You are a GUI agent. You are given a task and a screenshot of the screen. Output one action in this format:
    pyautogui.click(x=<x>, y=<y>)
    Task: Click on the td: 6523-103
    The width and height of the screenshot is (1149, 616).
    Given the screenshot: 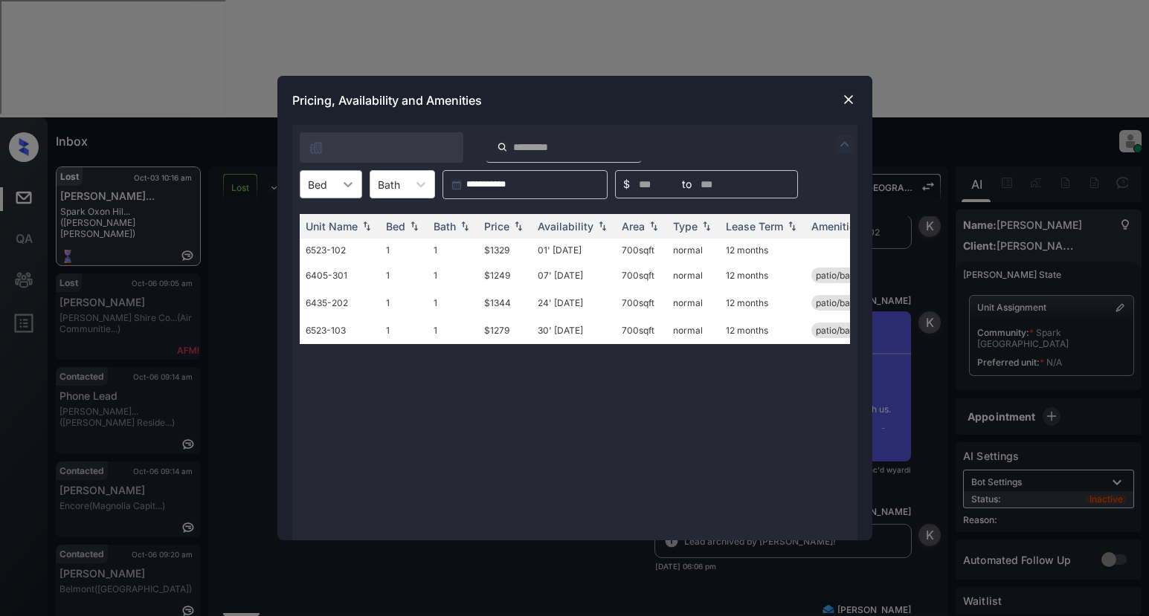 What is the action you would take?
    pyautogui.click(x=340, y=330)
    